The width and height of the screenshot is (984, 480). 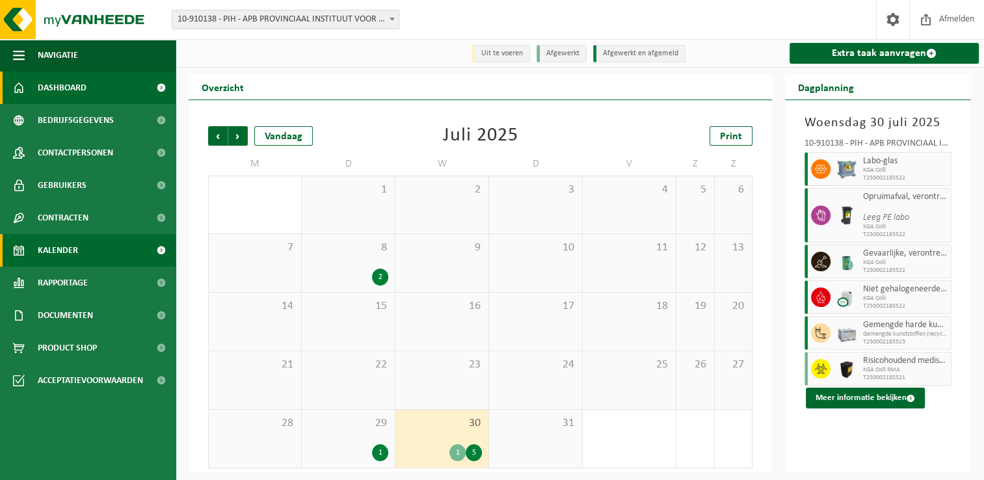 What do you see at coordinates (535, 190) in the screenshot?
I see `span: 3` at bounding box center [535, 190].